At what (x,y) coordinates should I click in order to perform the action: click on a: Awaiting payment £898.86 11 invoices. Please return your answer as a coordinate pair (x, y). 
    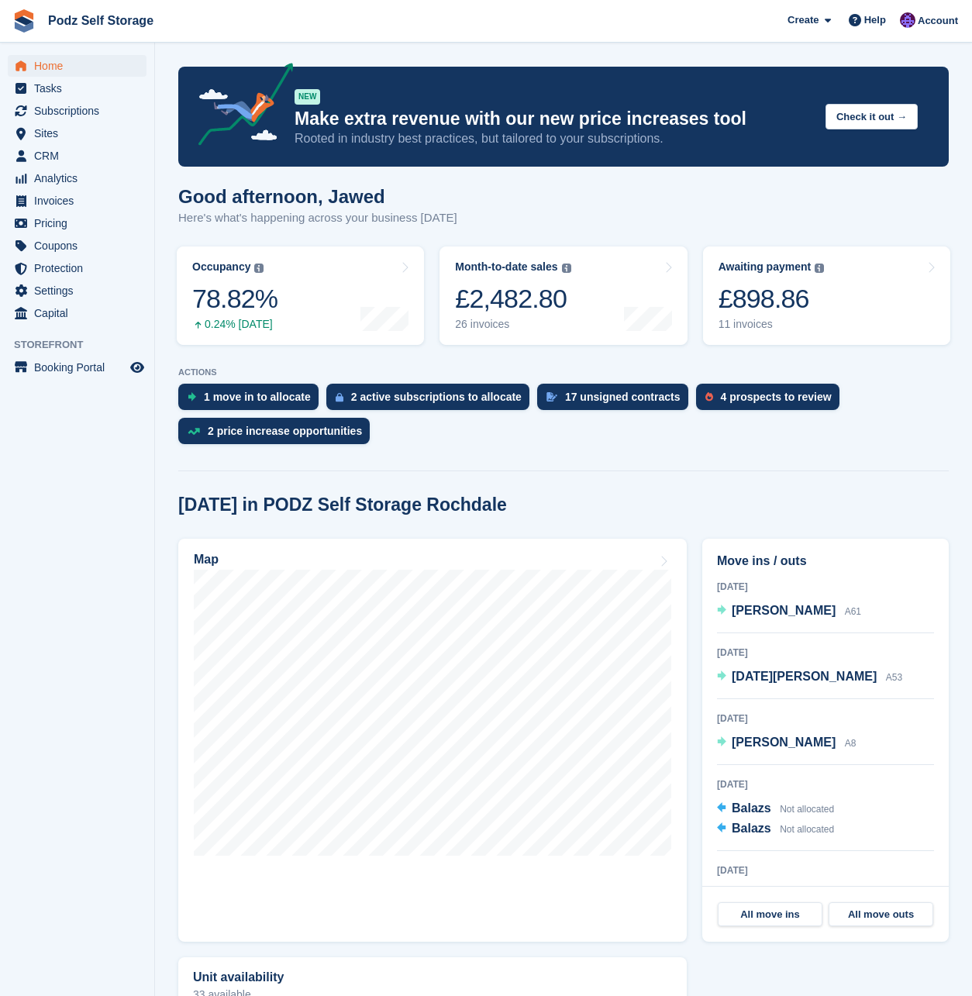
    Looking at the image, I should click on (826, 295).